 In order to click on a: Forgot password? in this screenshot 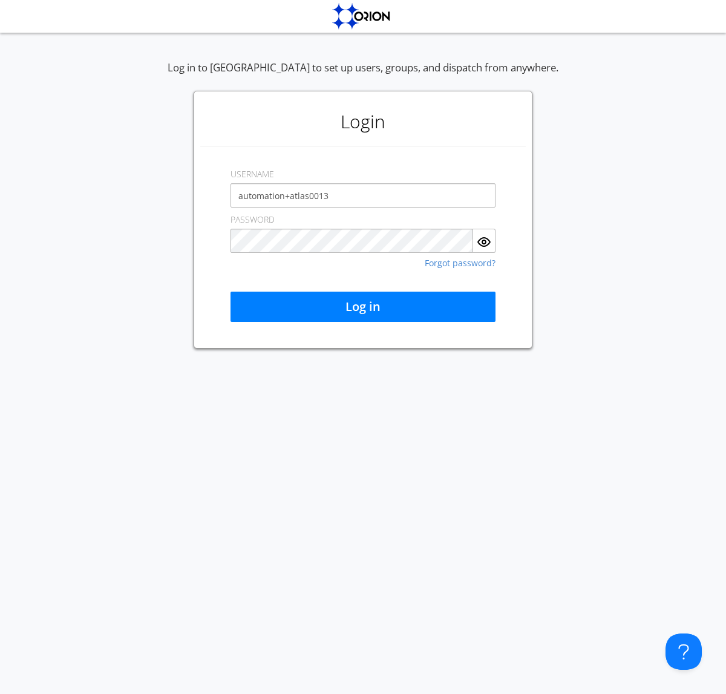, I will do `click(460, 263)`.